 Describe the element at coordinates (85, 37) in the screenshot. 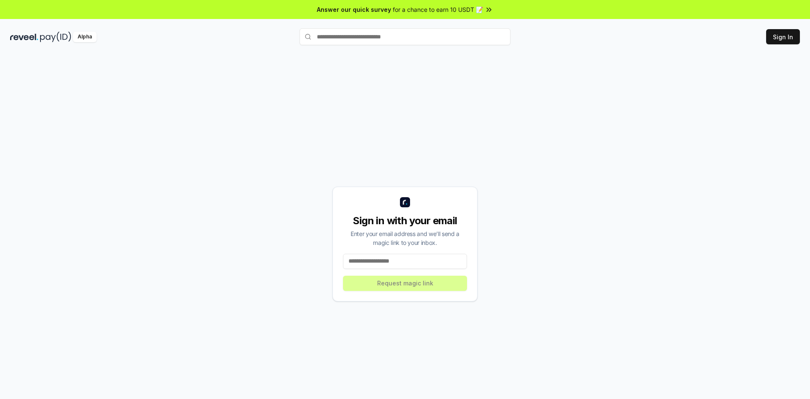

I see `div: Alpha` at that location.